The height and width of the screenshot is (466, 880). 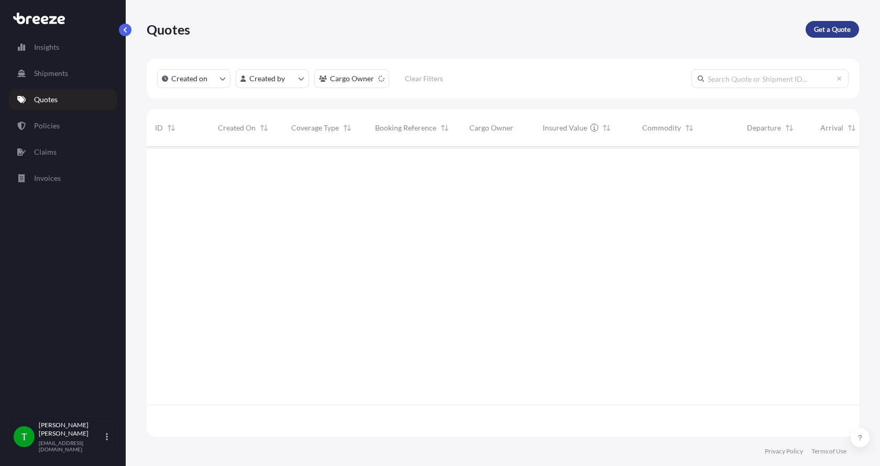 I want to click on a: Claims, so click(x=63, y=152).